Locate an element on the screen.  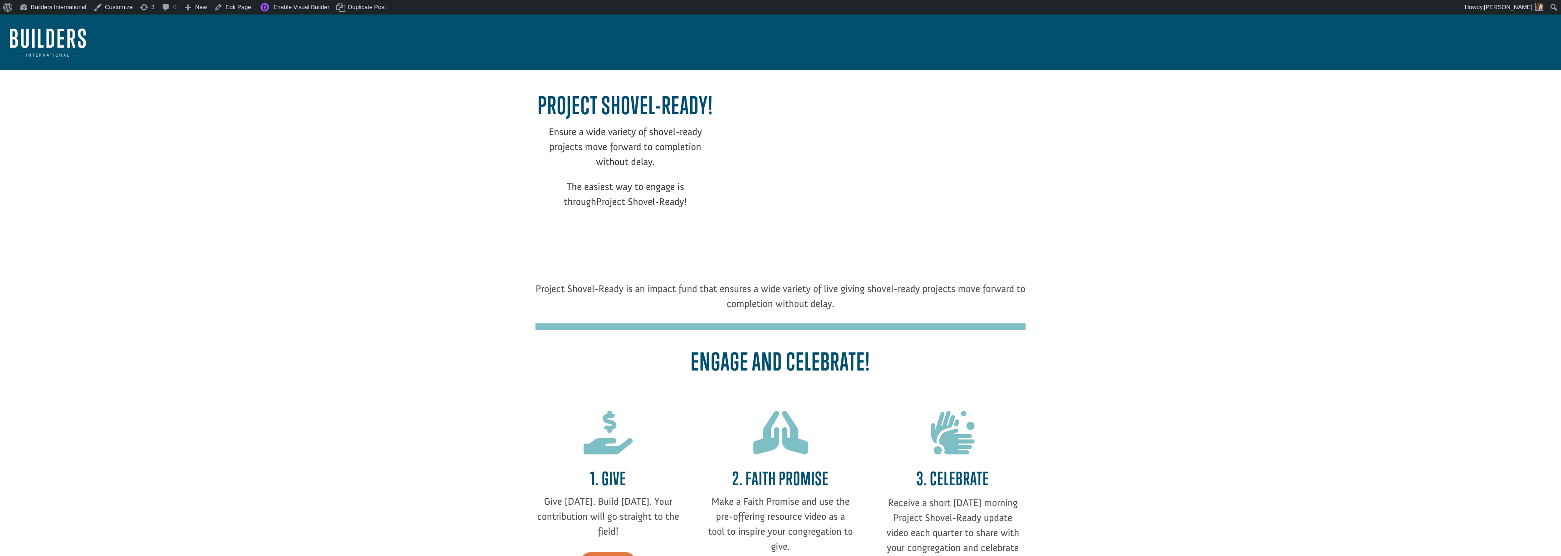
span: Ensure a wide variety of shovel-ready projects move forward to completion without delay. is located at coordinates (625, 147).